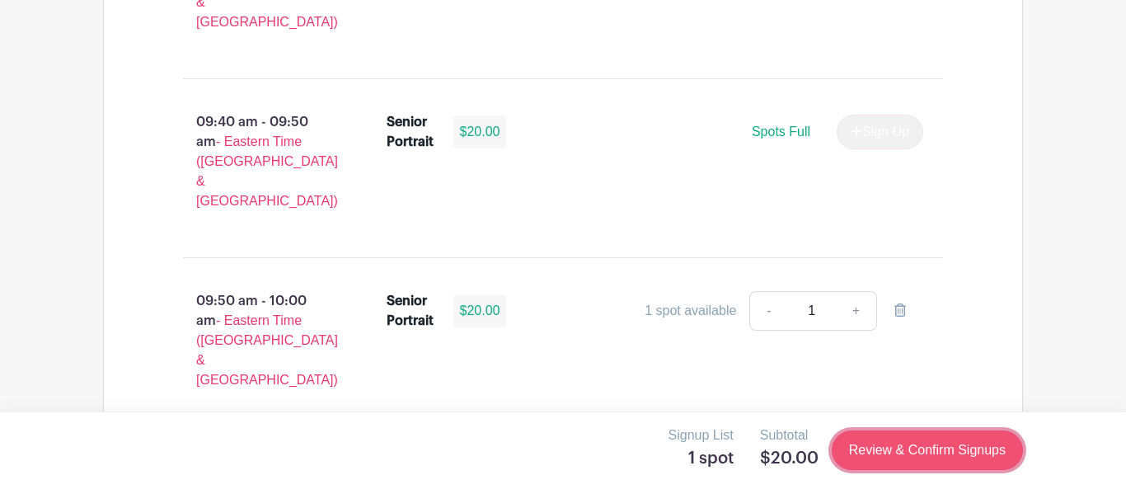 The height and width of the screenshot is (494, 1126). What do you see at coordinates (701, 458) in the screenshot?
I see `h5: 1 spot` at bounding box center [701, 458].